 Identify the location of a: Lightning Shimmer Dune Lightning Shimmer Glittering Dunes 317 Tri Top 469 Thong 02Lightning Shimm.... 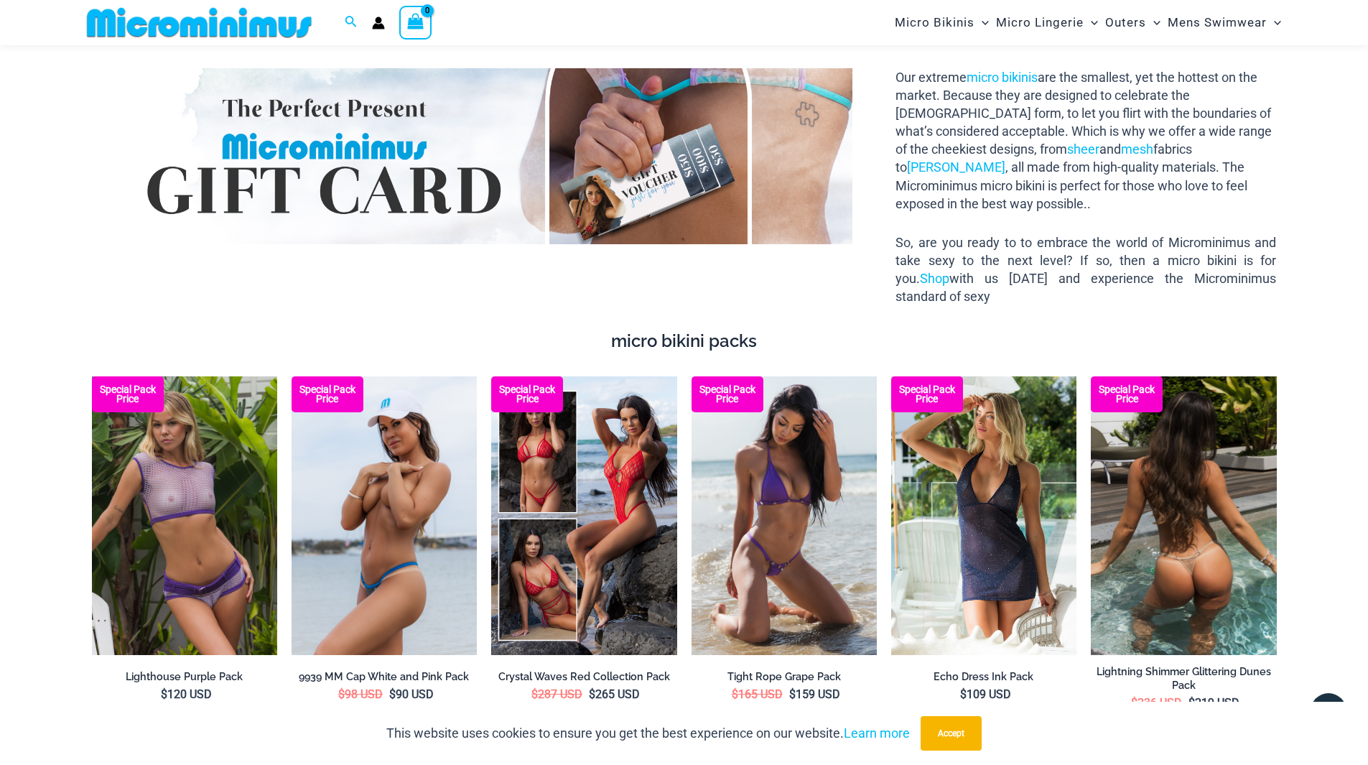
(1183, 516).